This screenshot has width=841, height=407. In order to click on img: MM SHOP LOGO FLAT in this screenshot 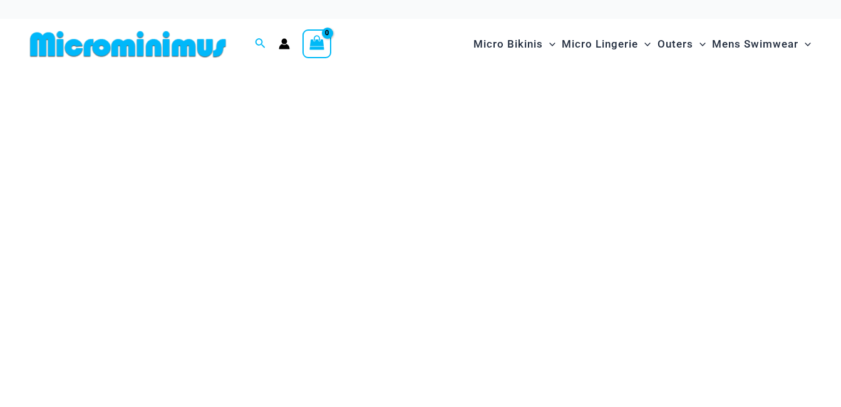, I will do `click(128, 44)`.